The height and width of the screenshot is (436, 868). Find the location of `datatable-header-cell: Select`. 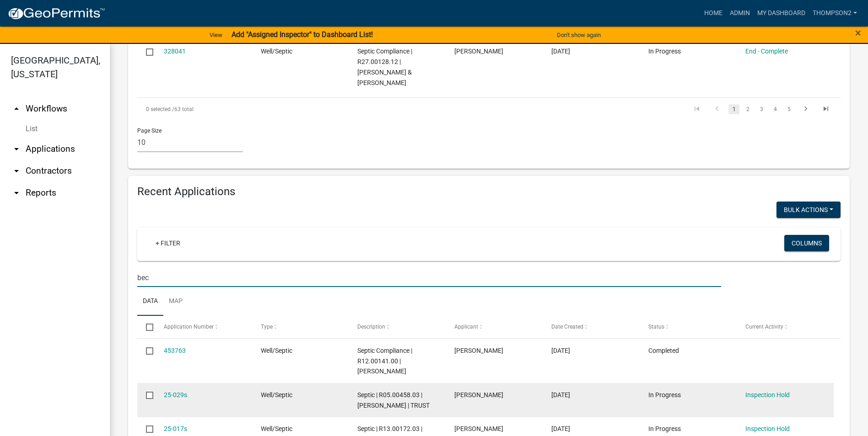

datatable-header-cell: Select is located at coordinates (146, 327).